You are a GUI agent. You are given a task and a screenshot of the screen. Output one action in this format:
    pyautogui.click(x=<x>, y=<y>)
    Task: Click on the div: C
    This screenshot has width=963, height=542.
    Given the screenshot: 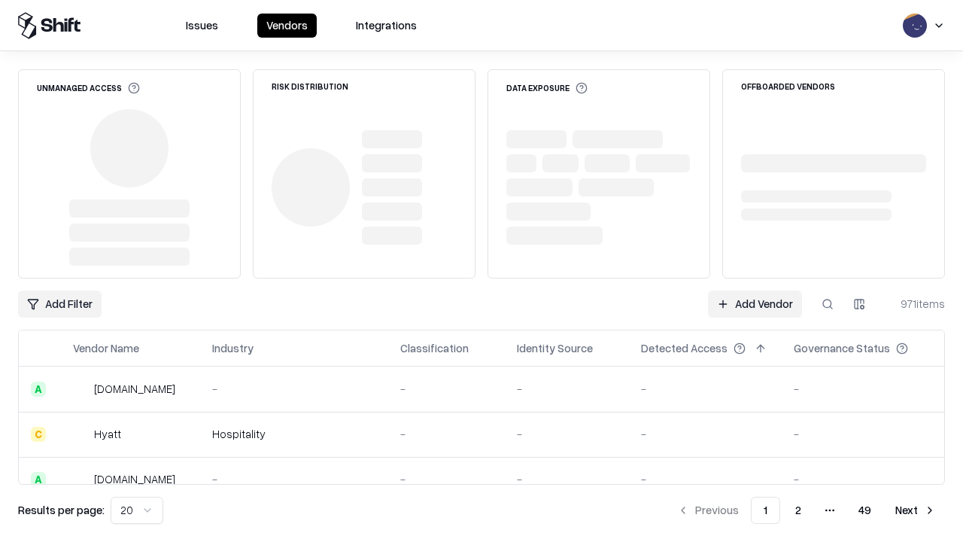 What is the action you would take?
    pyautogui.click(x=38, y=434)
    